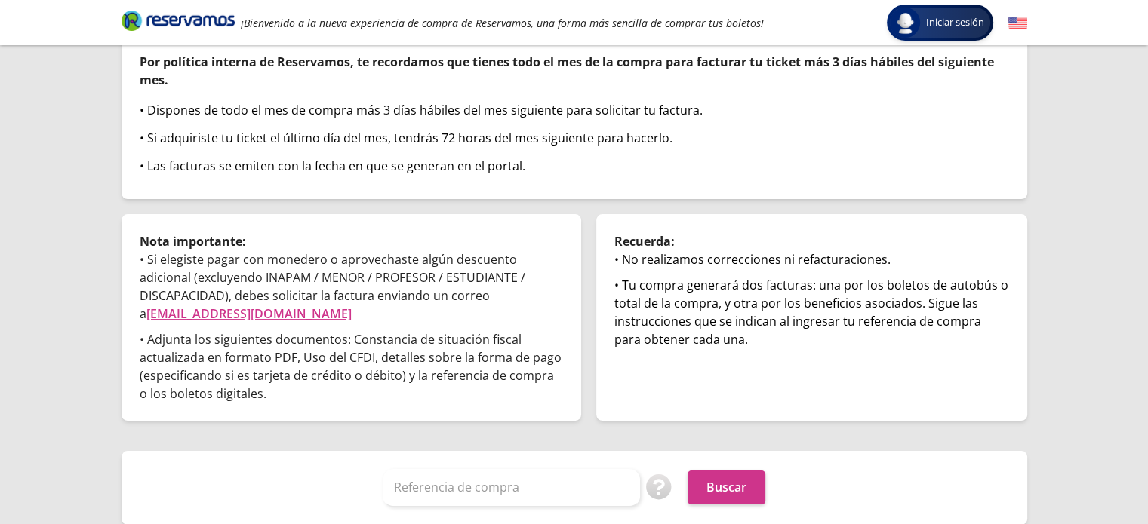  Describe the element at coordinates (351, 367) in the screenshot. I see `p: • Adjunta los siguientes documentos: Constancia de situación fiscal actualizada en formato PDF, U...` at that location.